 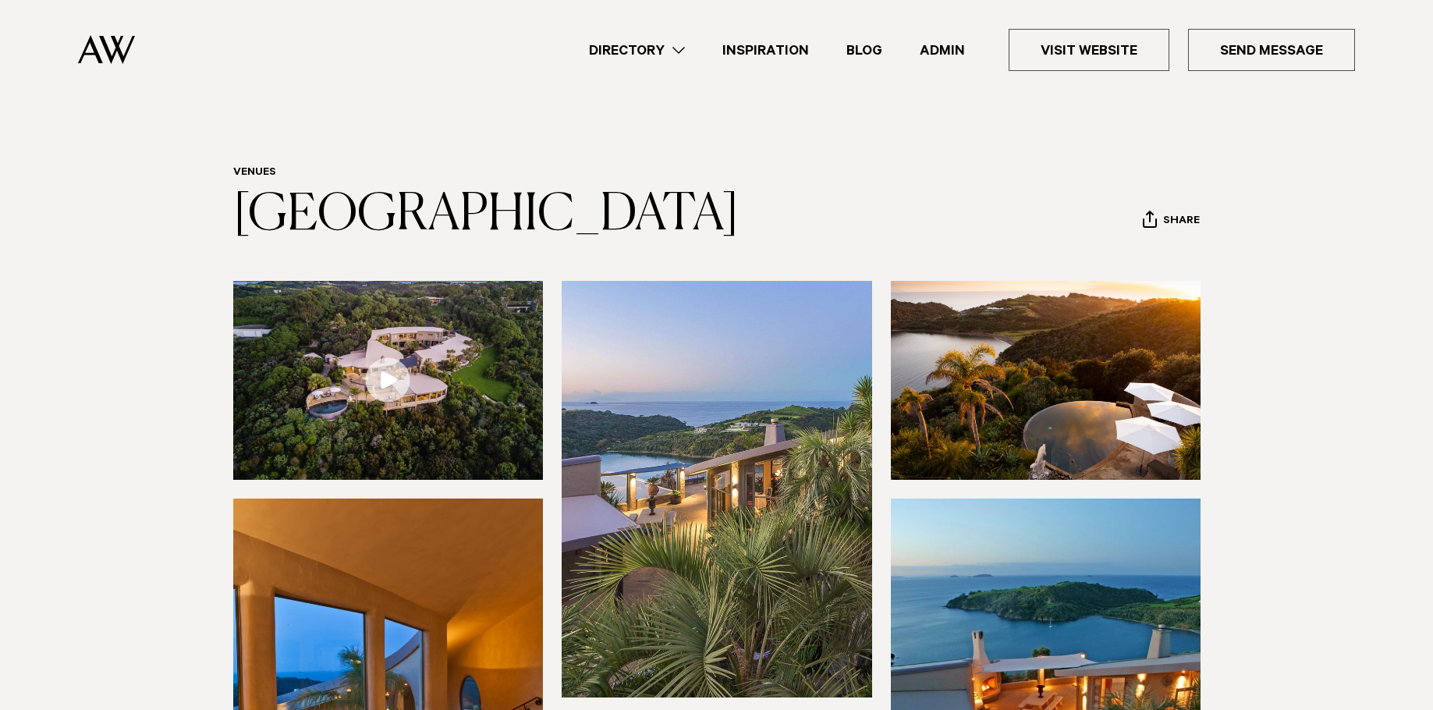 I want to click on img: Exterior view of Delamore Lodge on Waiheke Island, so click(x=717, y=488).